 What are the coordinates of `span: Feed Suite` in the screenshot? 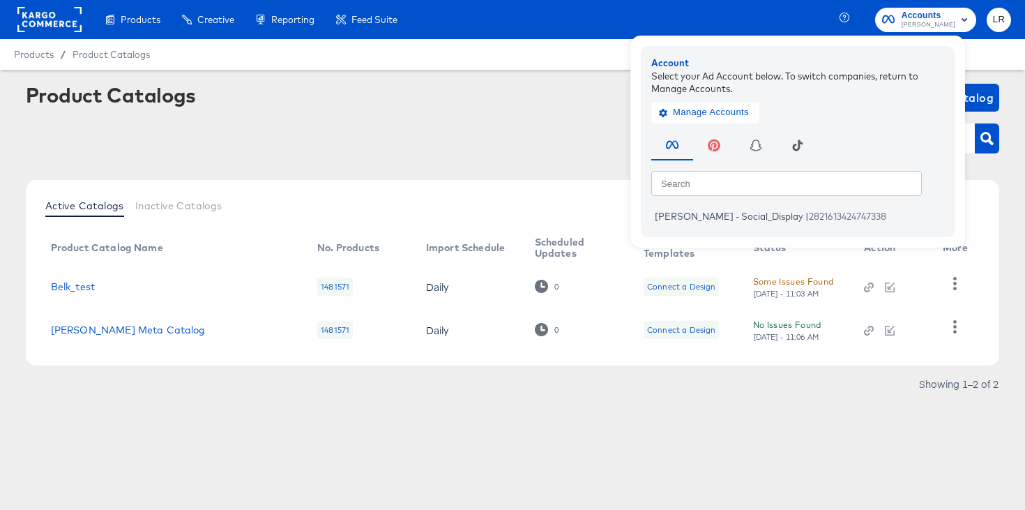 It's located at (375, 20).